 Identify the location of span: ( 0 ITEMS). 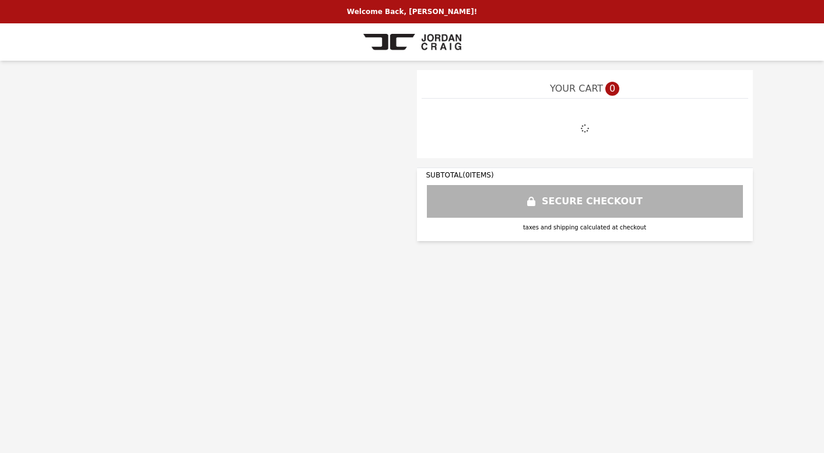
(478, 175).